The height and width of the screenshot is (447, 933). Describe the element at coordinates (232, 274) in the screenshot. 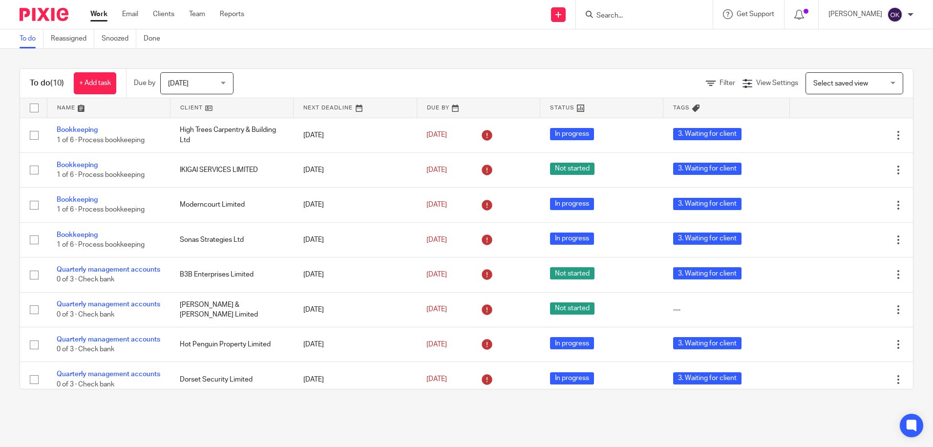

I see `td: B3B Enterprises Limited` at that location.